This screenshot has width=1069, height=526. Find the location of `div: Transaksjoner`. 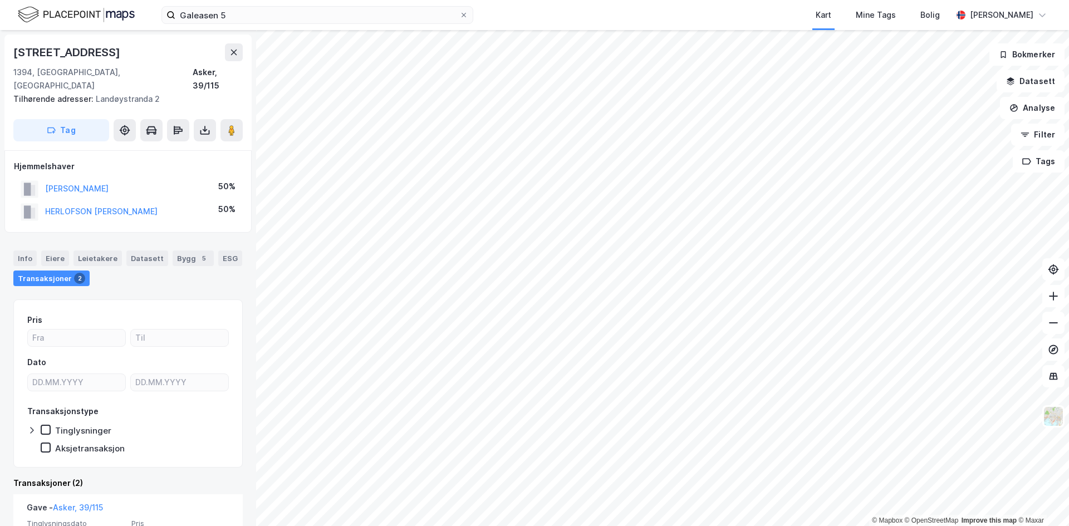

div: Transaksjoner is located at coordinates (51, 278).